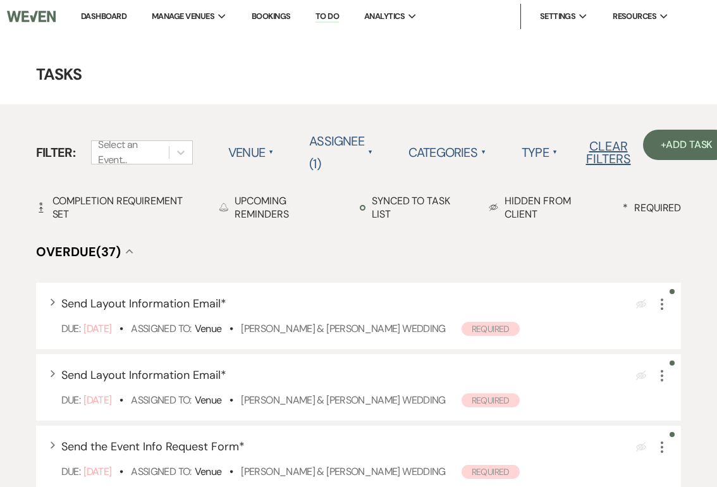  Describe the element at coordinates (31, 16) in the screenshot. I see `img: Weven Logo` at that location.